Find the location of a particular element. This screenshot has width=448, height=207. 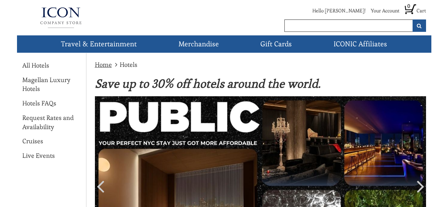

a: Travel & Entertainment is located at coordinates (99, 44).